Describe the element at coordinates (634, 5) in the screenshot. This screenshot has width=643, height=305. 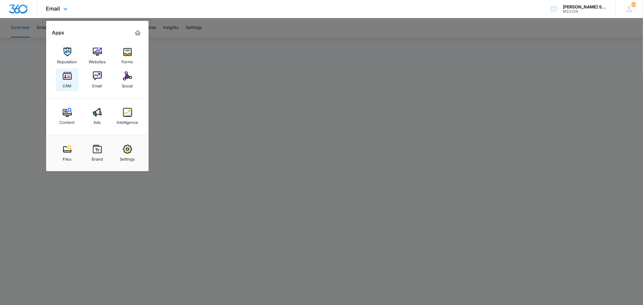
I see `div: notifications count` at that location.